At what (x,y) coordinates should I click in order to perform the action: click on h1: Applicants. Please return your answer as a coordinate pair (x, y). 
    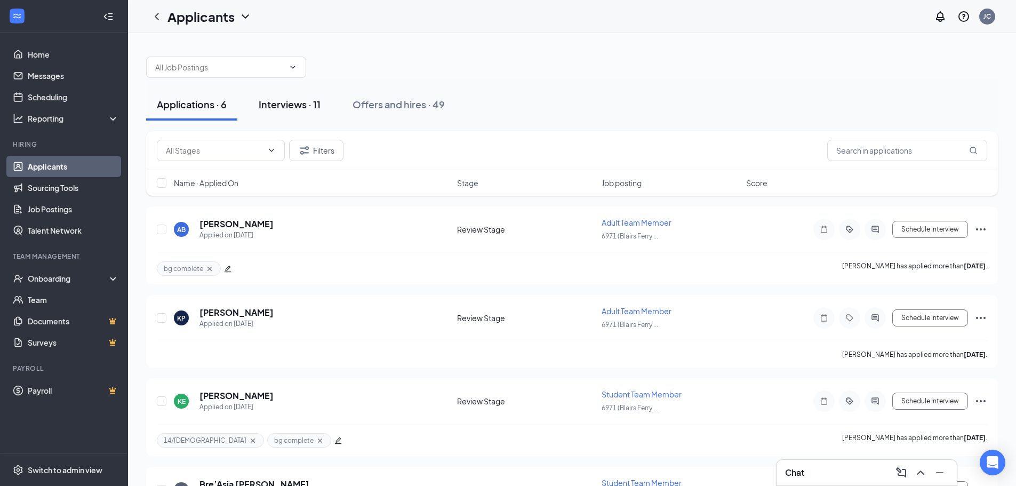
    Looking at the image, I should click on (201, 17).